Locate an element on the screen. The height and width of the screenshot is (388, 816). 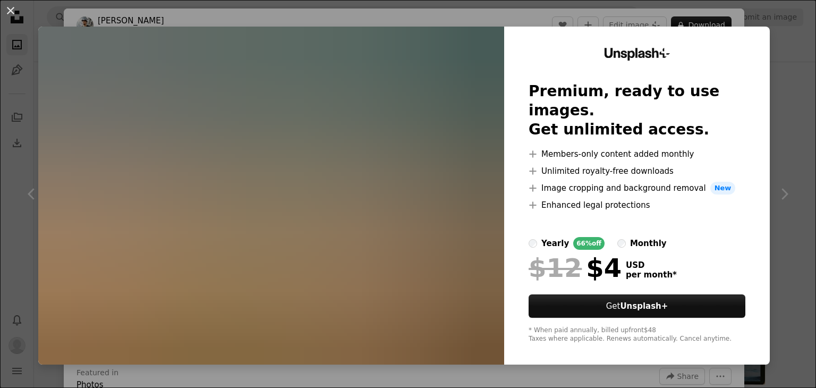
li: Enhanced legal protections is located at coordinates (637, 205).